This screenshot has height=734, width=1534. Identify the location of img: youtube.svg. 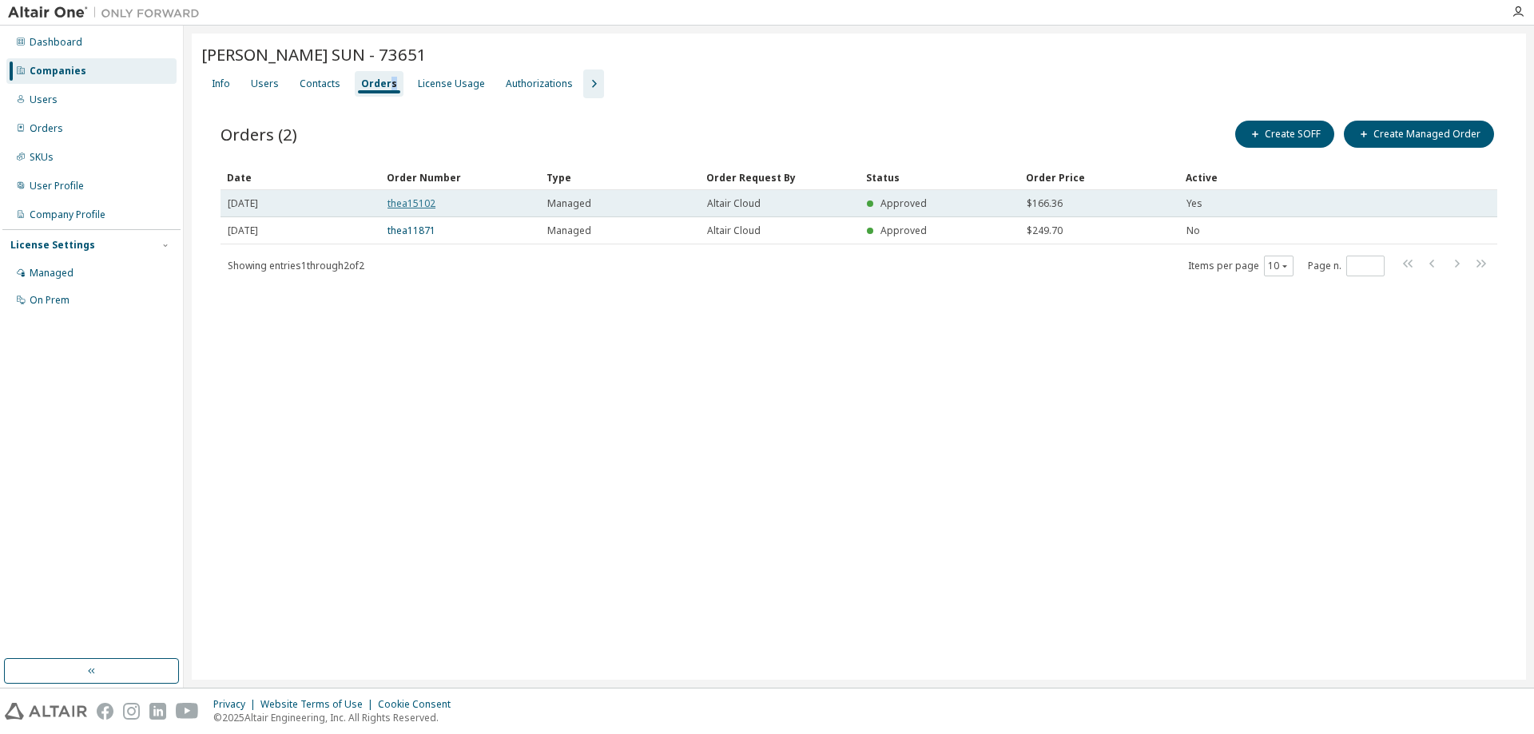
(187, 711).